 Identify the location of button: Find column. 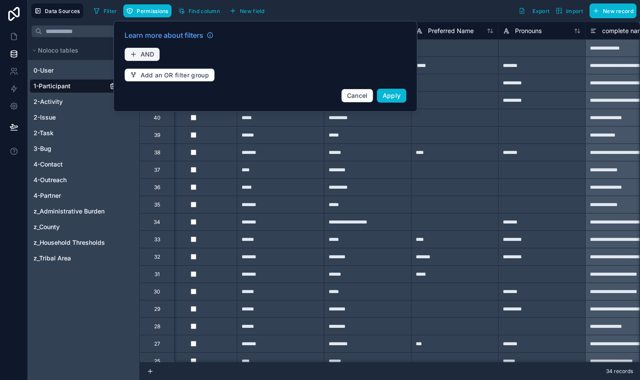
(199, 11).